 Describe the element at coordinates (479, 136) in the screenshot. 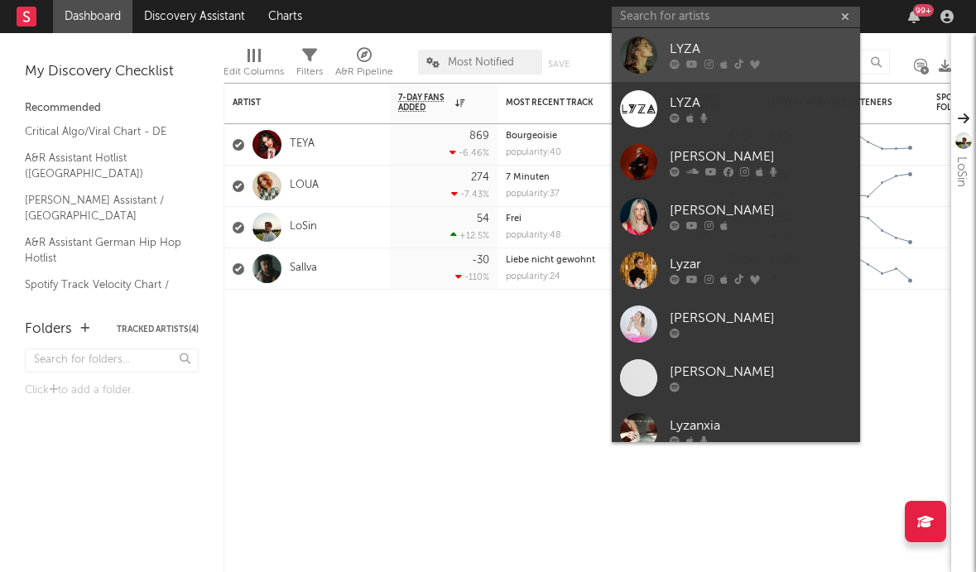

I see `div: 869` at that location.